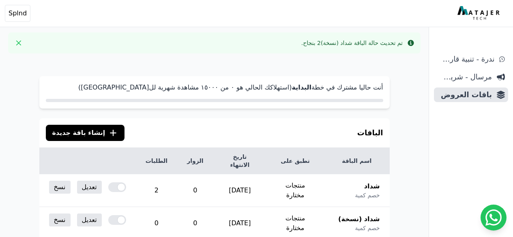  Describe the element at coordinates (156, 190) in the screenshot. I see `td: 2` at that location.